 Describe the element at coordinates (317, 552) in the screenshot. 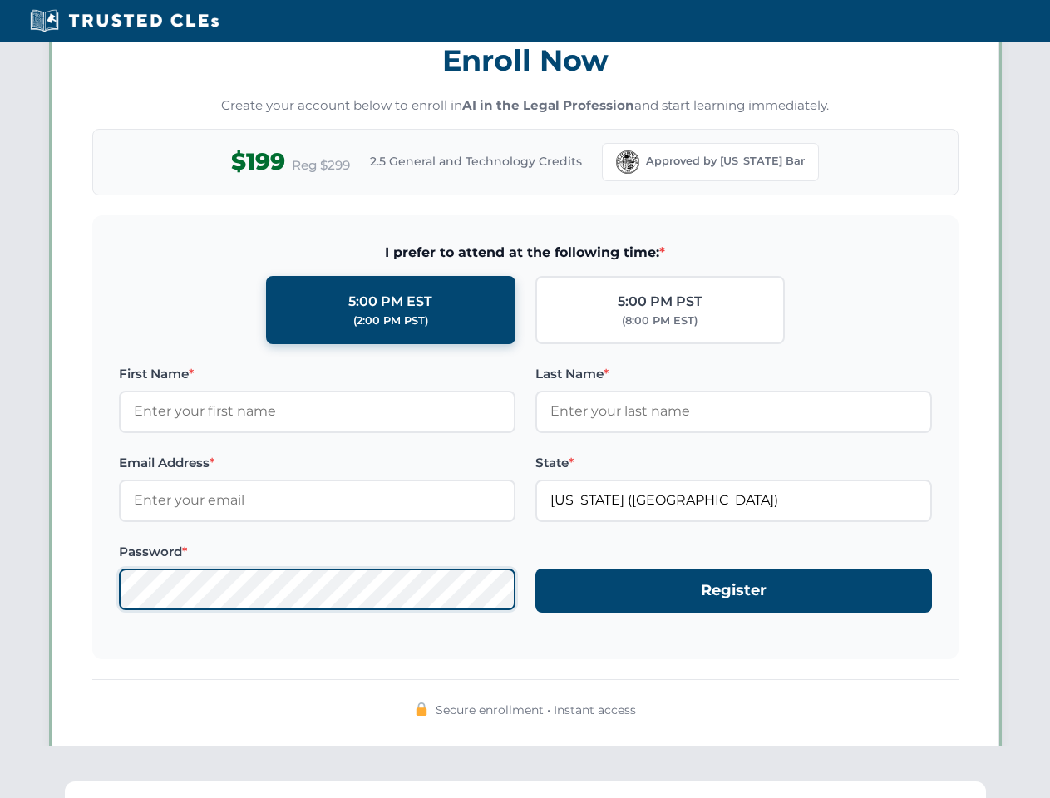

I see `label: Password` at that location.